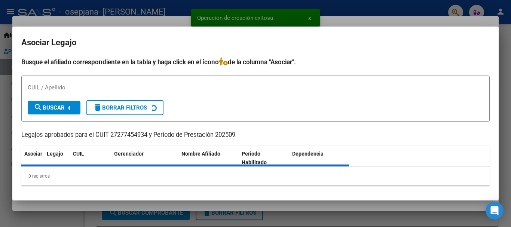 The width and height of the screenshot is (511, 227). What do you see at coordinates (98, 107) in the screenshot?
I see `mat-icon: delete` at bounding box center [98, 107].